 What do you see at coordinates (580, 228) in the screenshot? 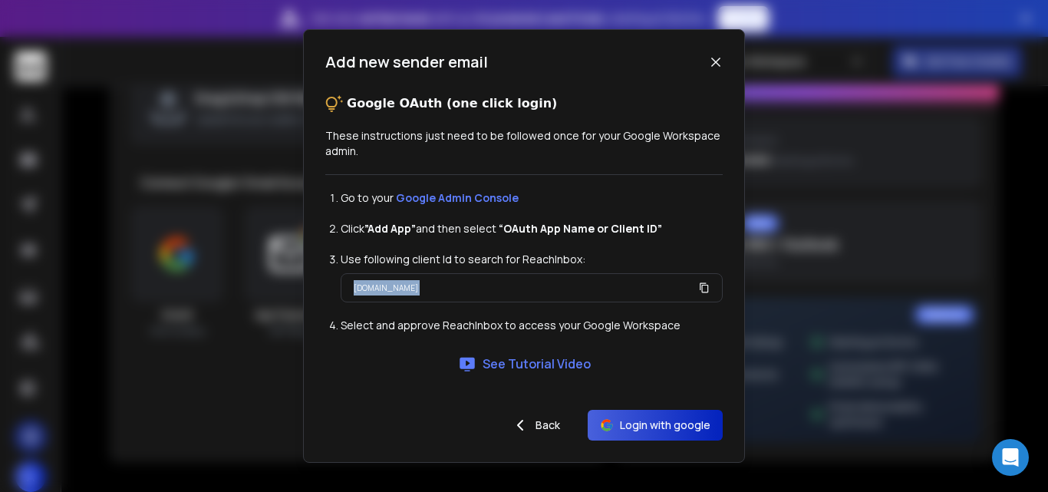
I see `strong: “OAuth App Name or Client ID”` at bounding box center [580, 228].